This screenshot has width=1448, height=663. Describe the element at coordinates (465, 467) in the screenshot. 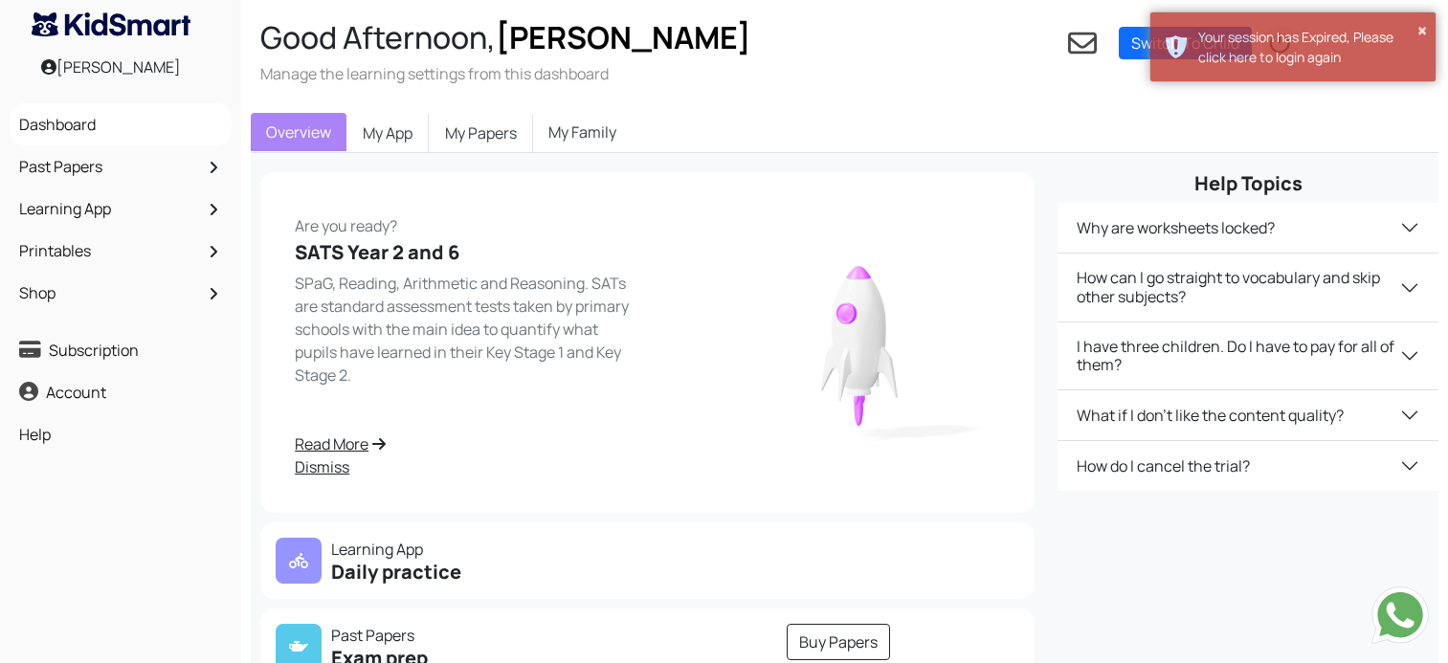

I see `a: Dismiss` at that location.